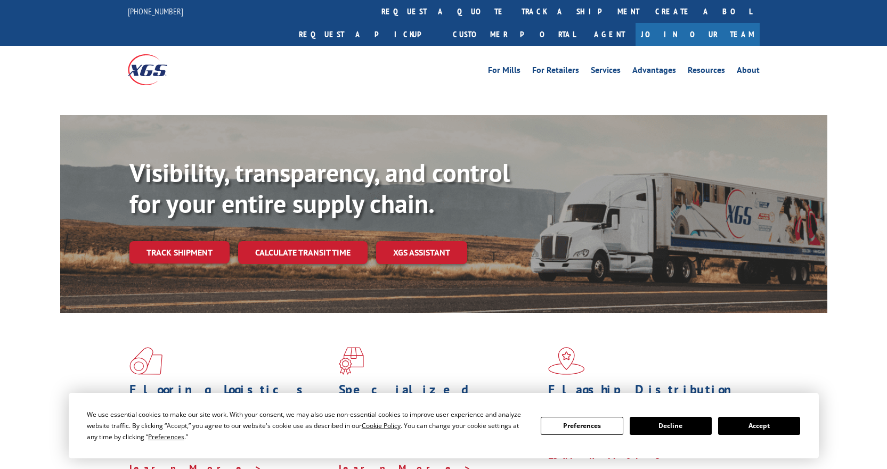 This screenshot has height=469, width=887. What do you see at coordinates (303, 253) in the screenshot?
I see `a: Calculate transit time` at bounding box center [303, 253].